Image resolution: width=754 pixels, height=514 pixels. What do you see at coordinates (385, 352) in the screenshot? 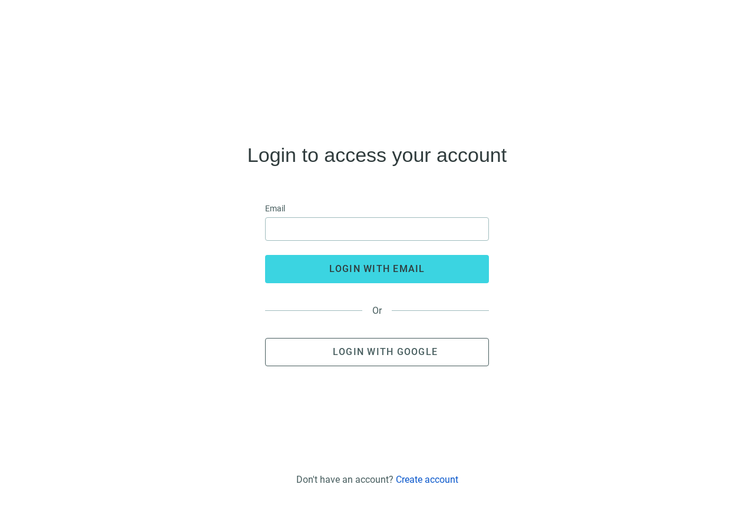
I see `span: Login with Google` at bounding box center [385, 352].